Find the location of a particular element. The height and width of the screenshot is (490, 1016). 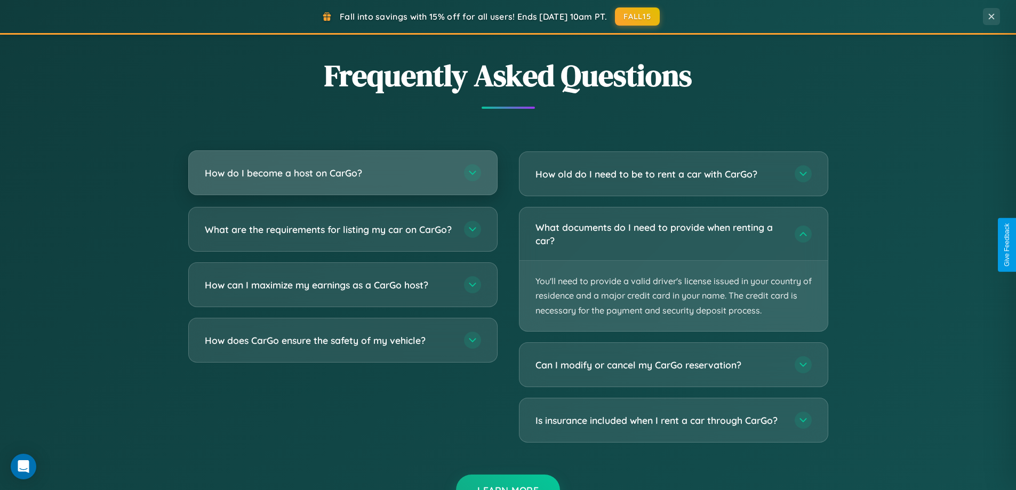

h2: Frequently Asked Questions is located at coordinates (508, 75).